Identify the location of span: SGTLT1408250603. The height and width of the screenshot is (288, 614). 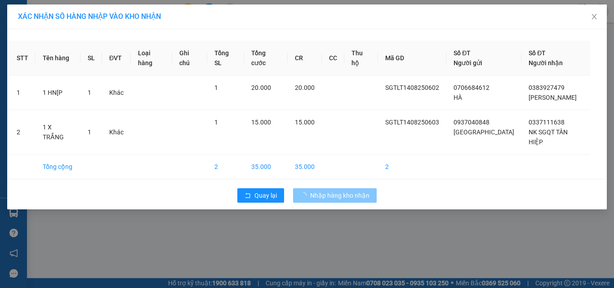
(412, 122).